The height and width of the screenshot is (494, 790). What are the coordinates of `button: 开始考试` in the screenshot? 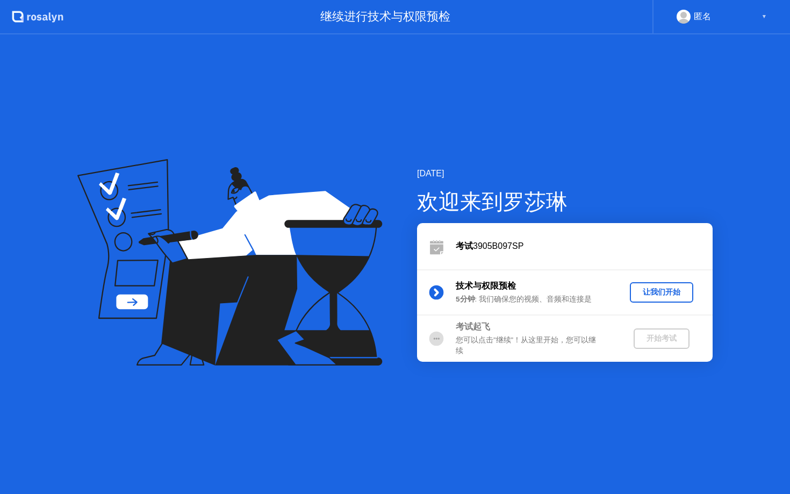 It's located at (662, 339).